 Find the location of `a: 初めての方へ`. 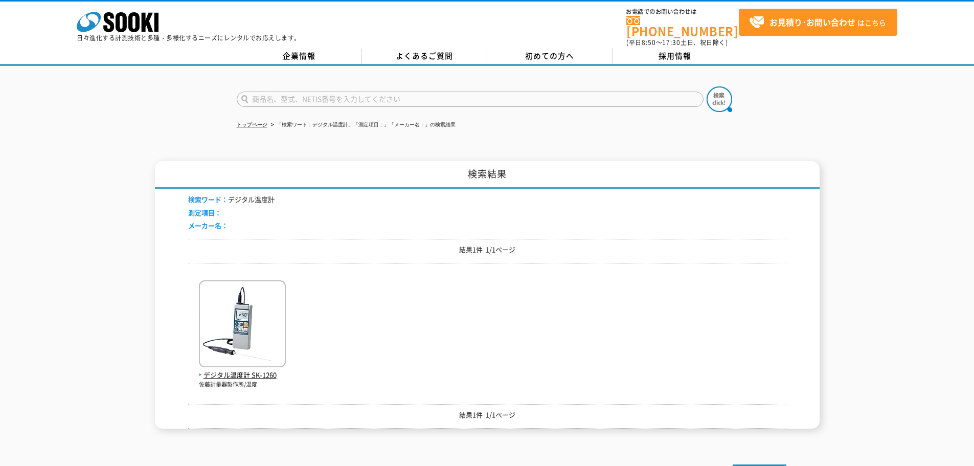

a: 初めての方へ is located at coordinates (550, 56).